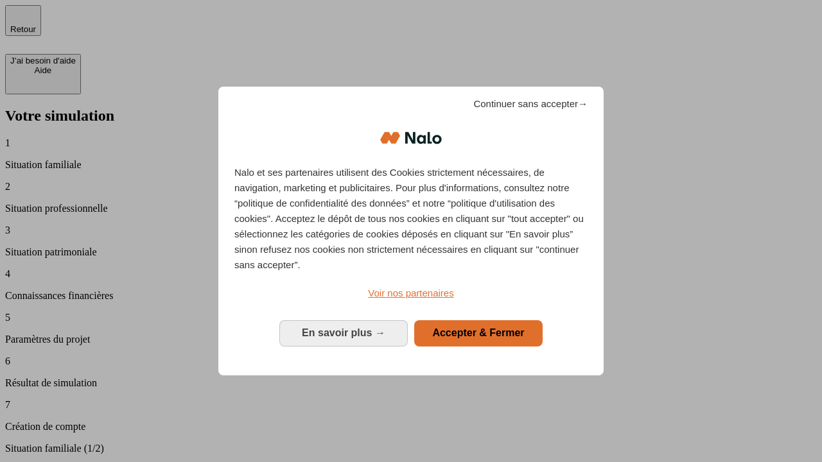 The image size is (822, 462). Describe the element at coordinates (410, 293) in the screenshot. I see `span: Voir nos partenaires` at that location.